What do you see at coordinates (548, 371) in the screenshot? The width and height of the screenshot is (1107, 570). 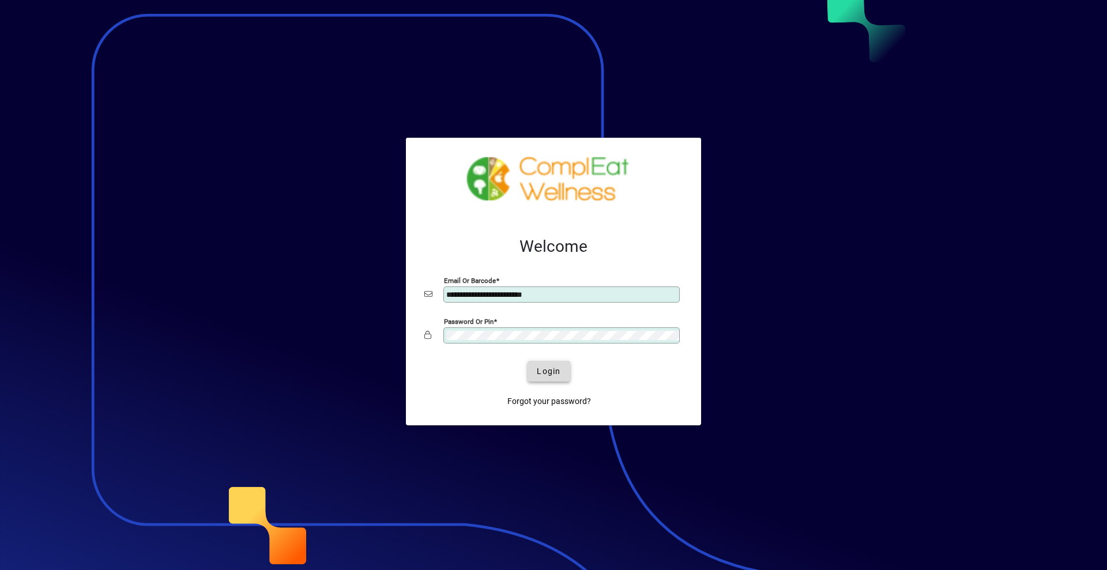 I see `span: Login` at bounding box center [548, 371].